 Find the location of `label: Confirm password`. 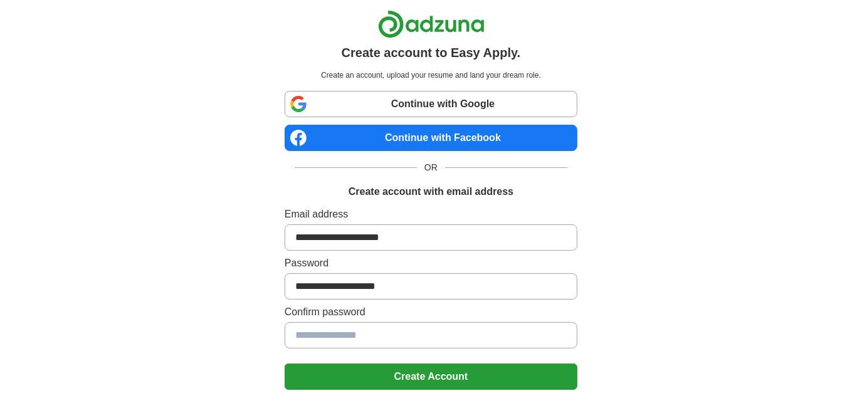

label: Confirm password is located at coordinates (431, 312).